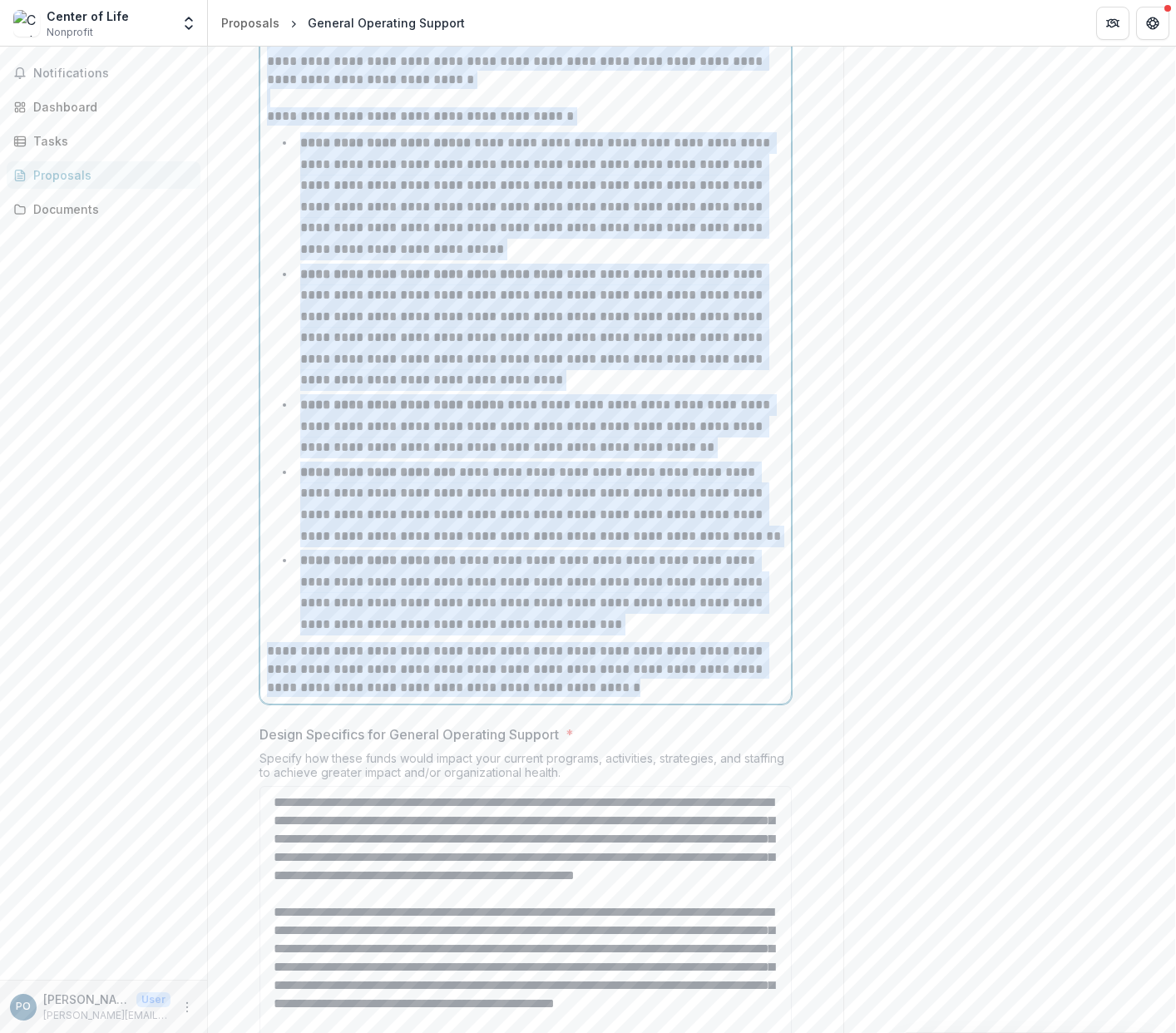 This screenshot has height=1033, width=1176. I want to click on p: User, so click(153, 1000).